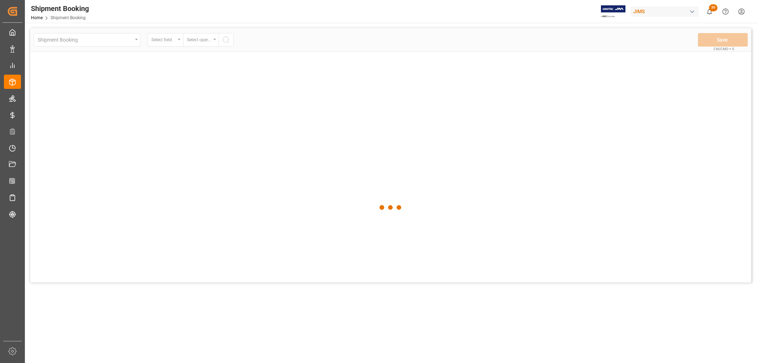 The height and width of the screenshot is (363, 758). I want to click on button: JIMS, so click(666, 11).